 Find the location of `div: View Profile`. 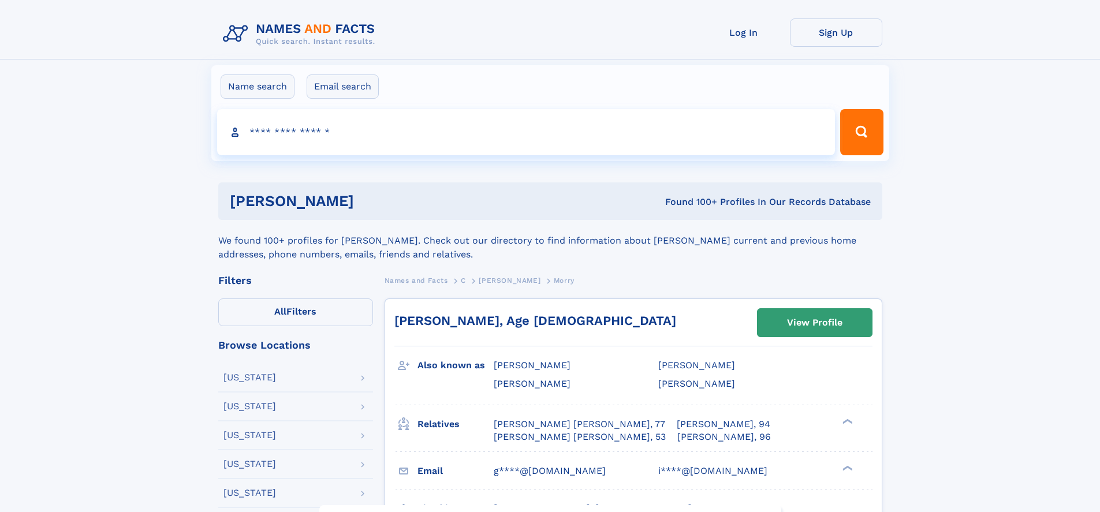

div: View Profile is located at coordinates (815, 323).